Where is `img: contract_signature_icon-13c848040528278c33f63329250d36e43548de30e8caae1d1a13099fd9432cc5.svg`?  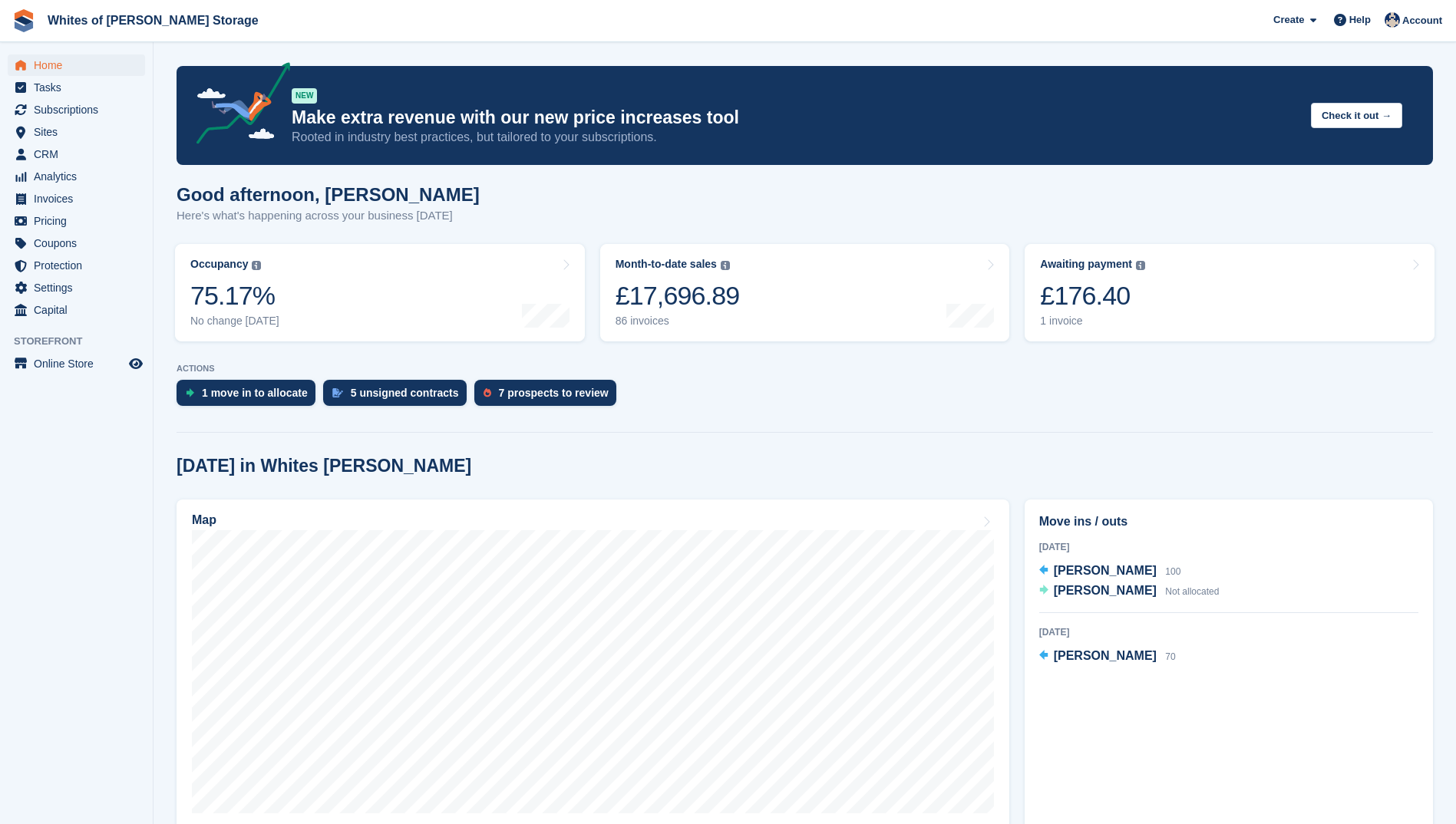 img: contract_signature_icon-13c848040528278c33f63329250d36e43548de30e8caae1d1a13099fd9432cc5.svg is located at coordinates (337, 393).